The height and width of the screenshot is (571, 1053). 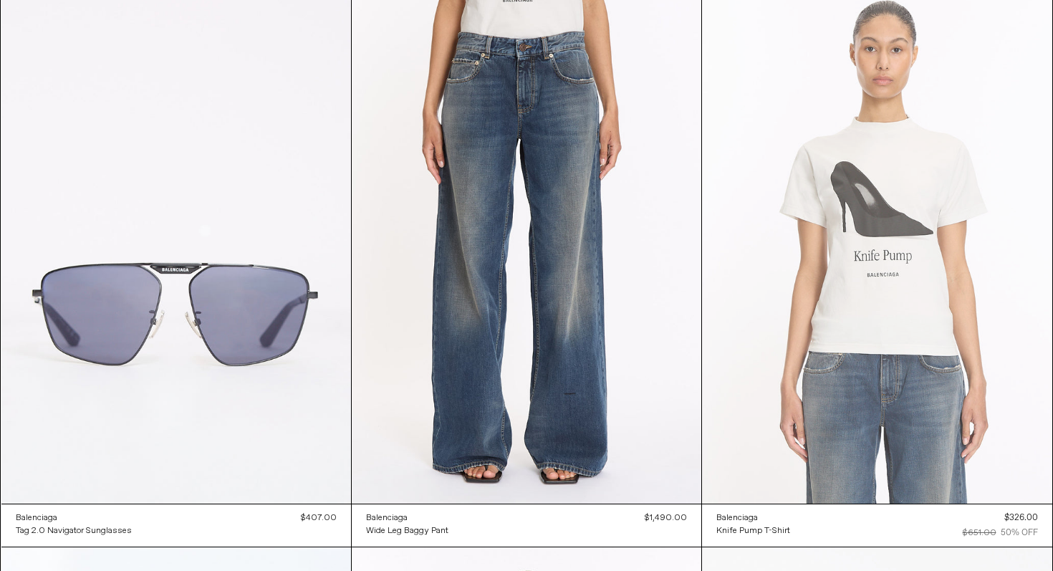 I want to click on div: Wide Leg Baggy Pant, so click(x=407, y=531).